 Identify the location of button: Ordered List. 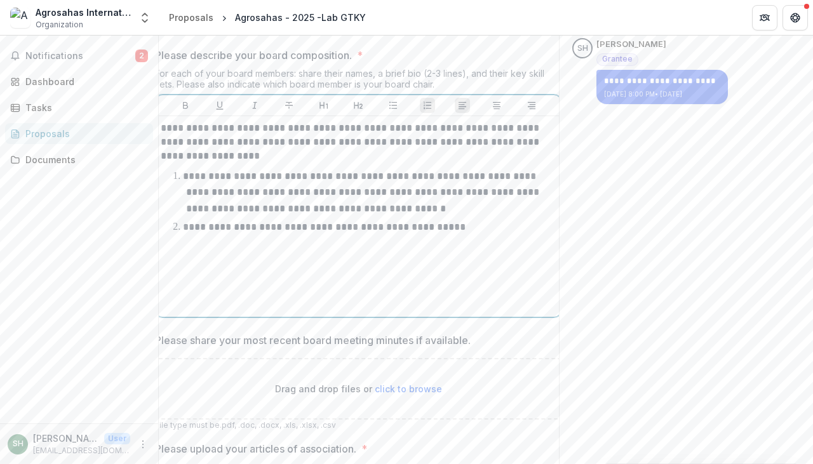
(428, 105).